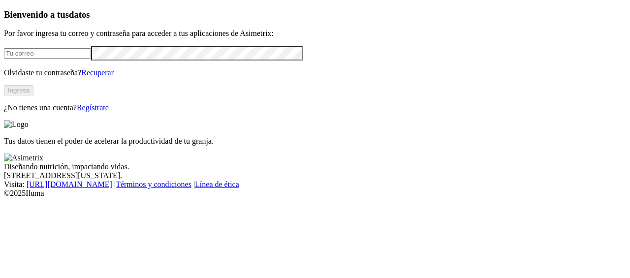 The width and height of the screenshot is (630, 278). Describe the element at coordinates (315, 15) in the screenshot. I see `h3: Bienvenido a tus` at that location.